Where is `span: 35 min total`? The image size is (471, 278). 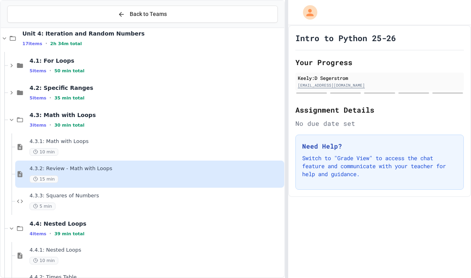
span: 35 min total is located at coordinates (69, 98).